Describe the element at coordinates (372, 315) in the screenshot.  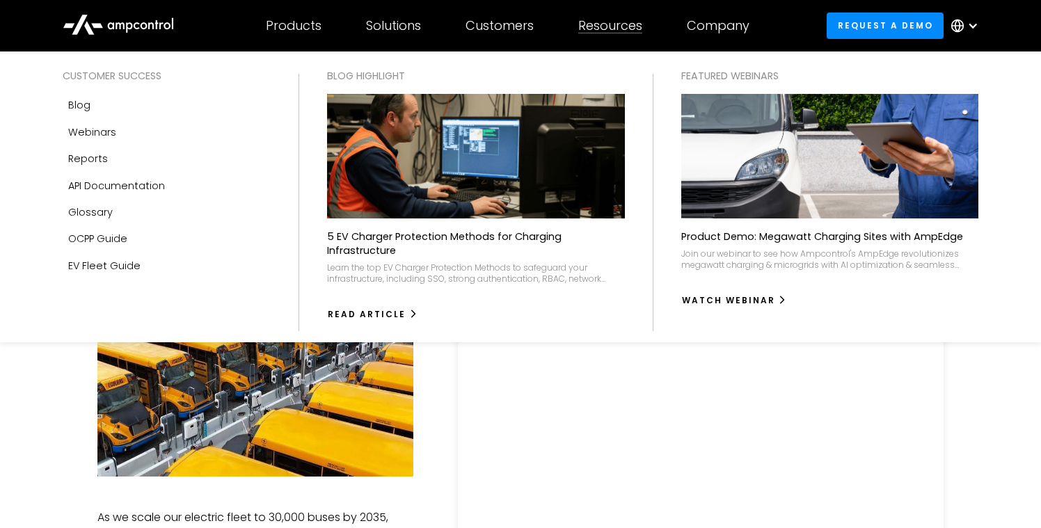
I see `a: Read Article` at that location.